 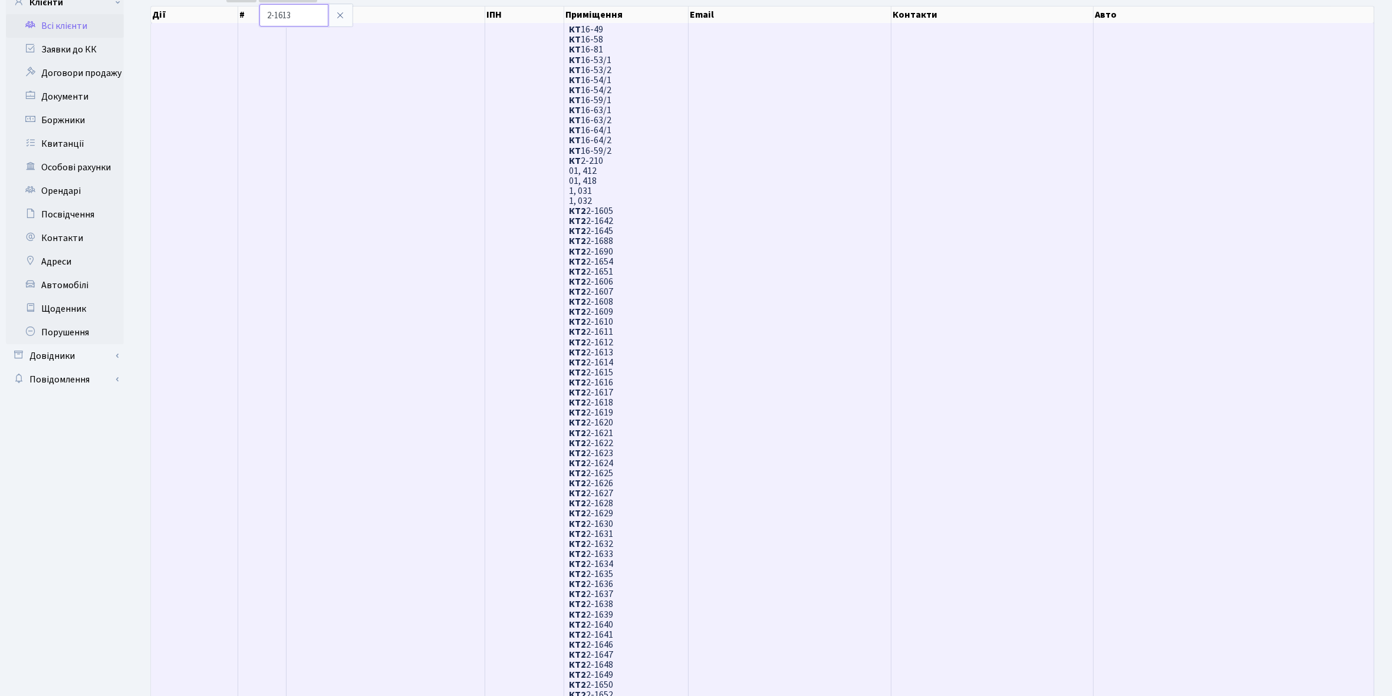 What do you see at coordinates (65, 144) in the screenshot?
I see `a: Квитанції` at bounding box center [65, 144].